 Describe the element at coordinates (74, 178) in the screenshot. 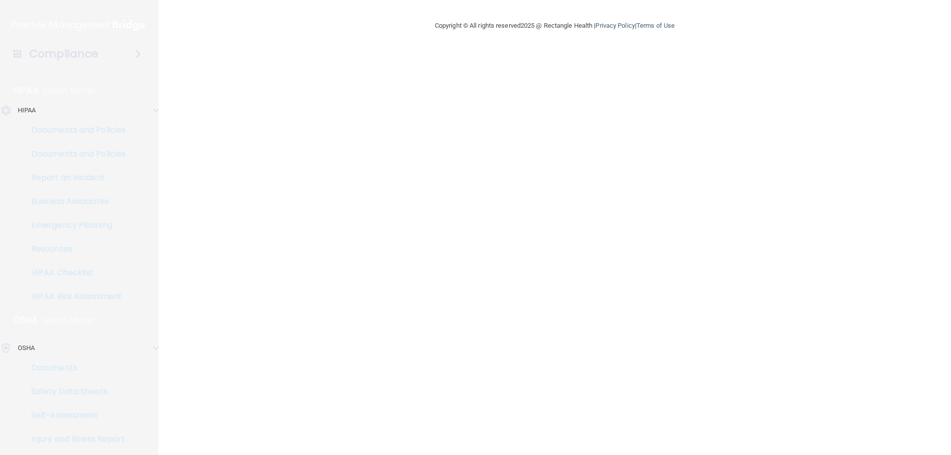

I see `p: Report an Incident` at that location.